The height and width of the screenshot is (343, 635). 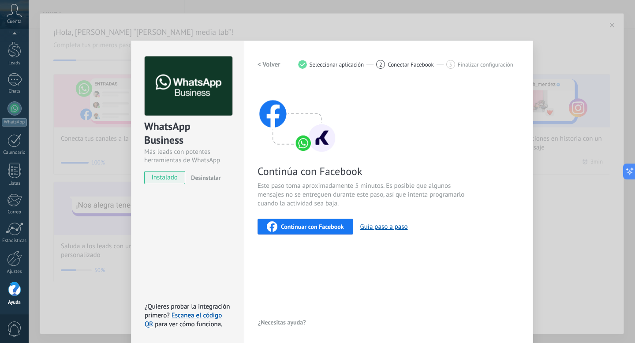 What do you see at coordinates (282, 322) in the screenshot?
I see `button: ¿Necesitas ayuda?` at bounding box center [282, 322].